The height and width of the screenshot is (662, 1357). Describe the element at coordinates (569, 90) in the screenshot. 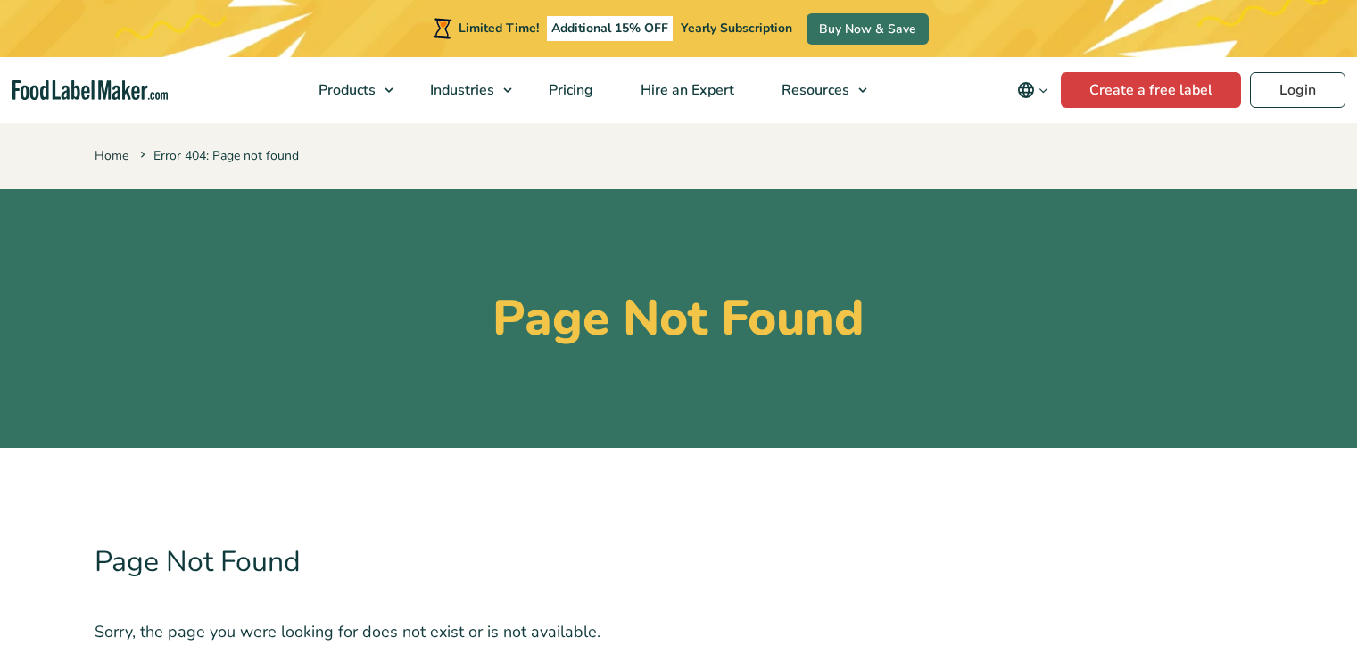

I see `a: Pricing` at that location.